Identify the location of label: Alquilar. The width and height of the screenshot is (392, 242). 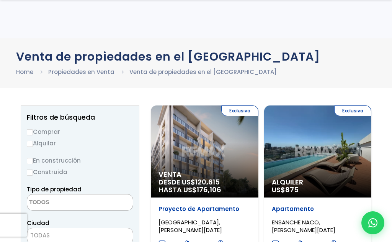
(80, 143).